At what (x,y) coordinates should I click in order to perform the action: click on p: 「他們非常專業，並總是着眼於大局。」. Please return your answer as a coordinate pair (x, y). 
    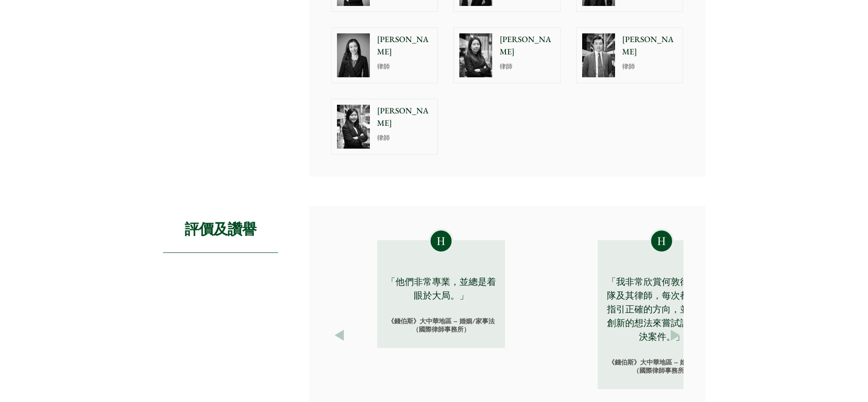
    Looking at the image, I should click on (441, 288).